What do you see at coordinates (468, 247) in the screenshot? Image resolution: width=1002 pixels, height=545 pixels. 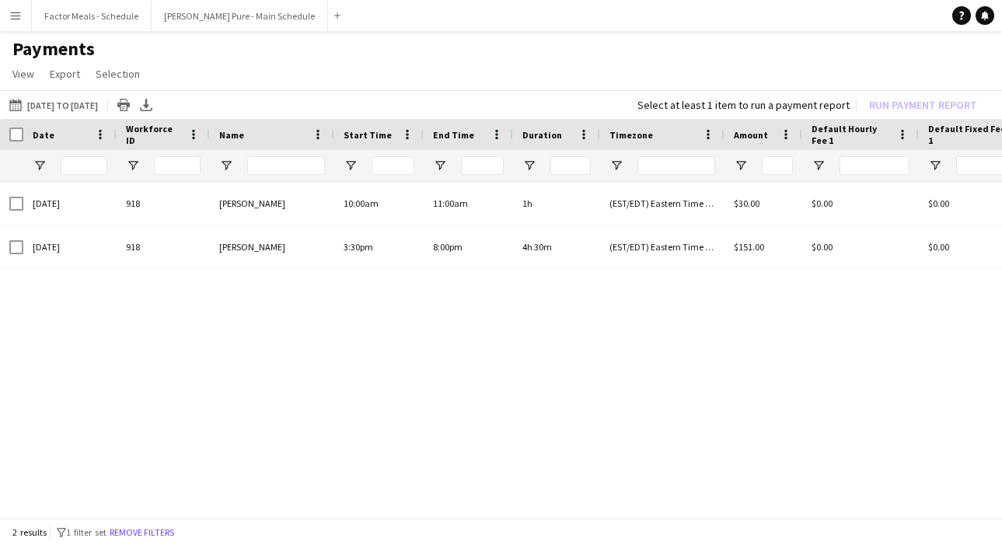 I see `div: 8:00pm` at bounding box center [468, 247].